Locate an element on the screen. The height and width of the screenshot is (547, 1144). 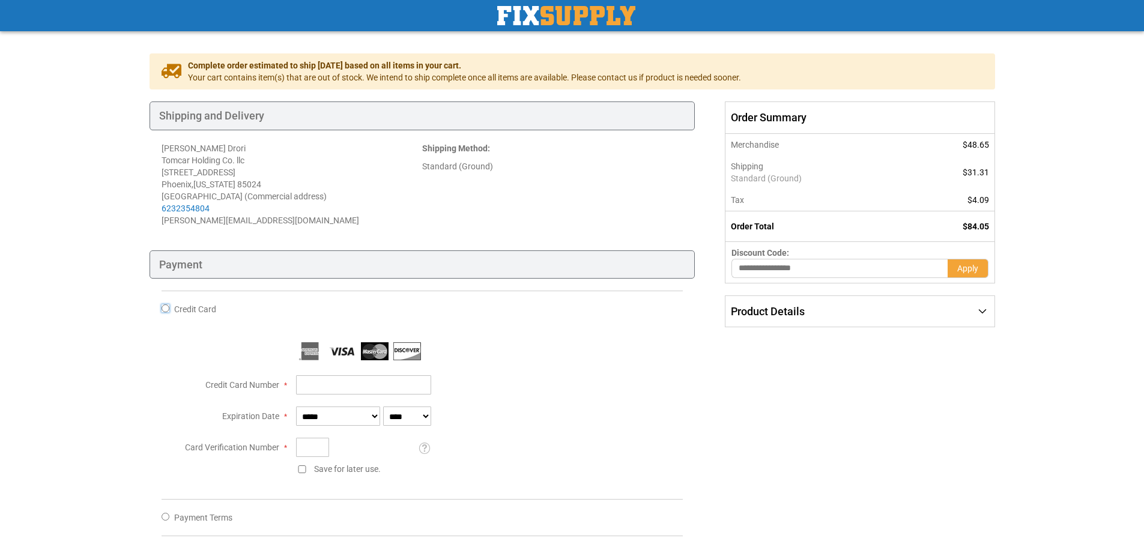
img: MasterCard is located at coordinates (375, 351).